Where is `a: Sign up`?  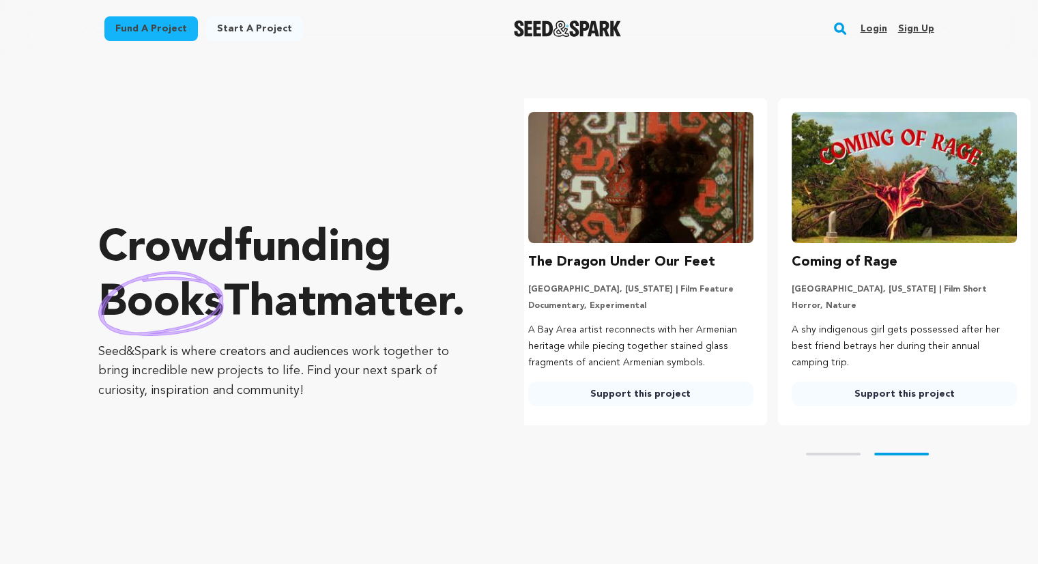
a: Sign up is located at coordinates (916, 29).